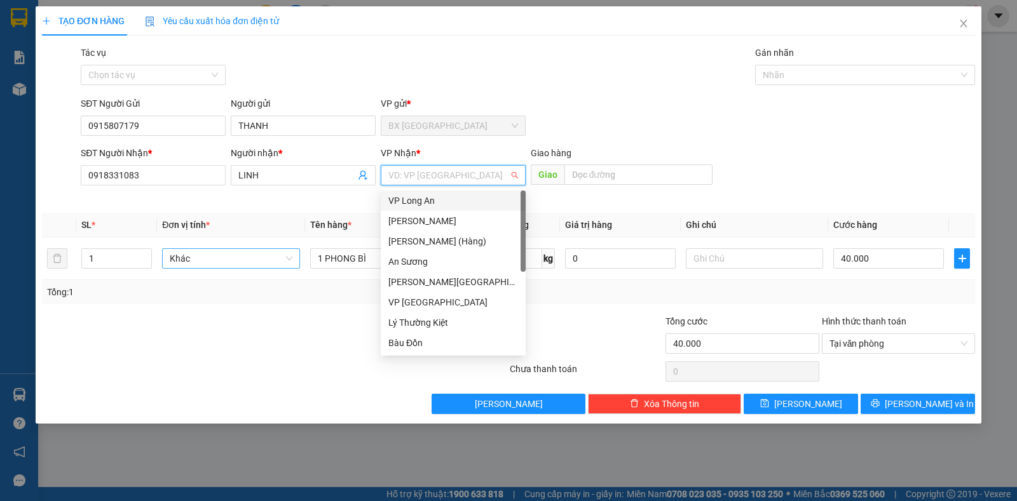 The image size is (1017, 501). Describe the element at coordinates (453, 104) in the screenshot. I see `div: VP gửi` at that location.